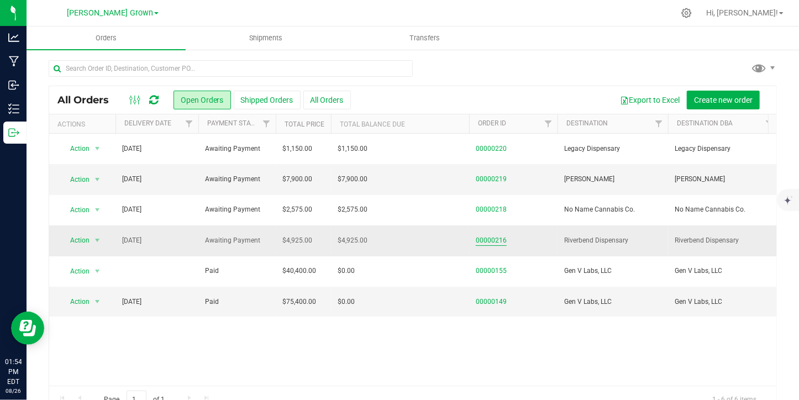  I want to click on a: Destination DBA, so click(705, 123).